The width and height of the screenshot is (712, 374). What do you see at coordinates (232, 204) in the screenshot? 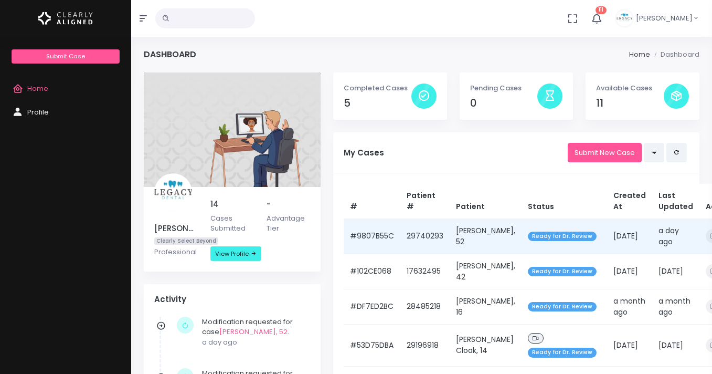
I see `h5: 14` at bounding box center [232, 204].